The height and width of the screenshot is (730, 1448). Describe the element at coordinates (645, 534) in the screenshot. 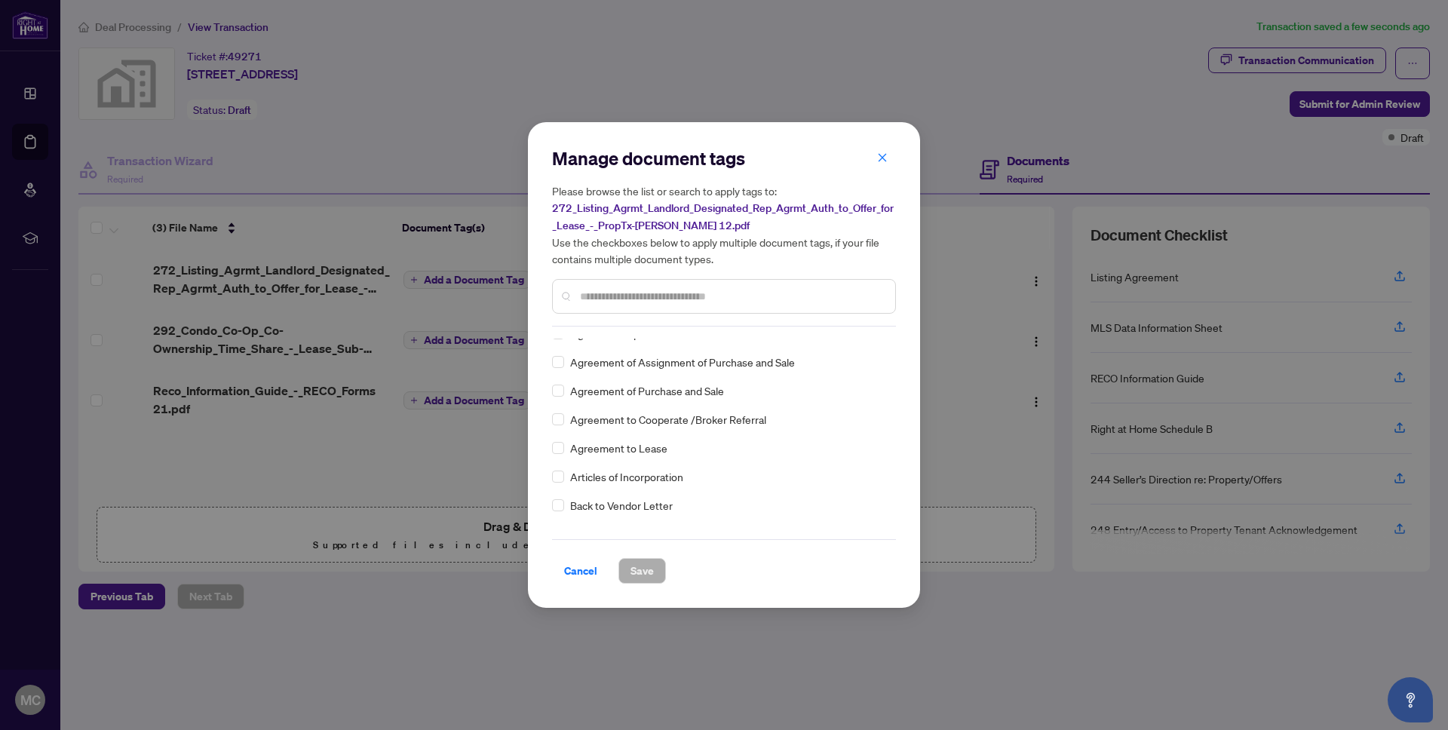

I see `span: Belongs to Another Transaction` at that location.